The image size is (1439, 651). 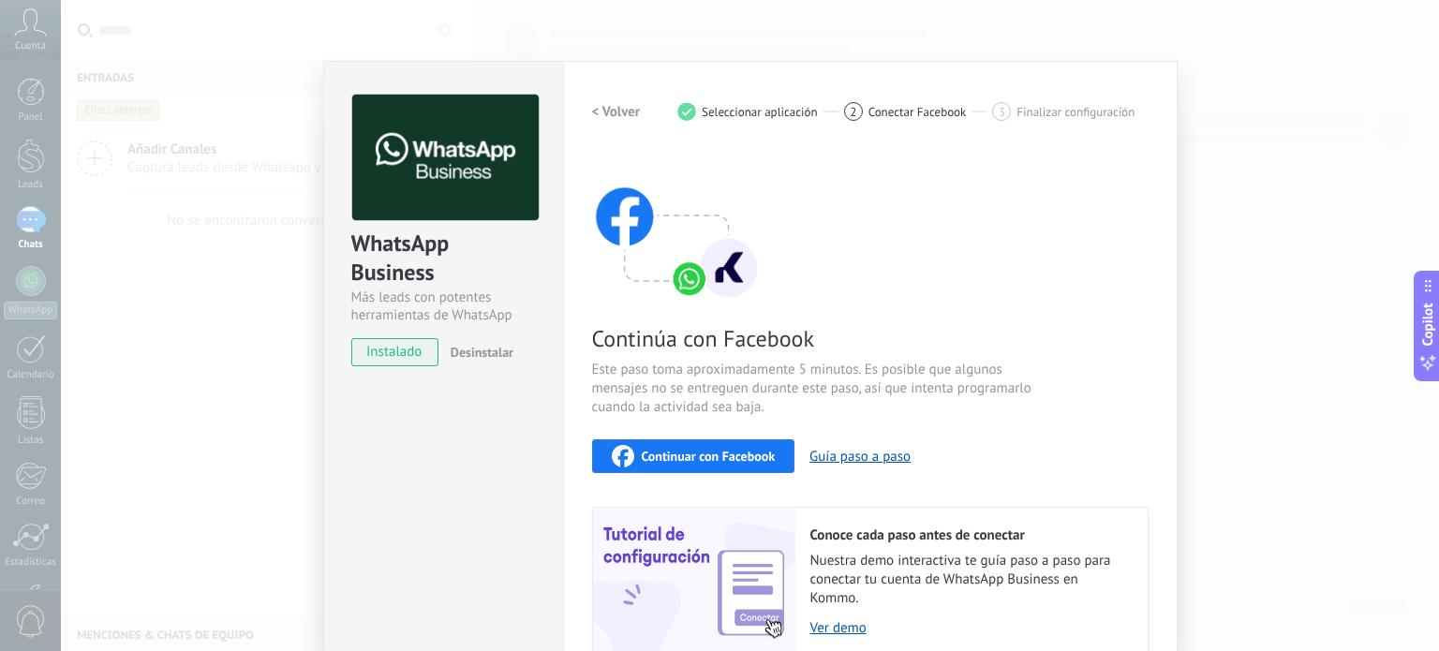 What do you see at coordinates (853, 112) in the screenshot?
I see `span: 2` at bounding box center [853, 112].